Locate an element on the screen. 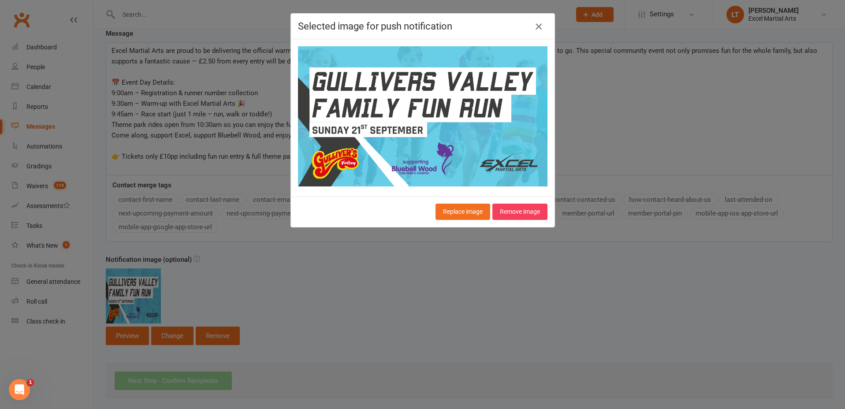 The height and width of the screenshot is (409, 845). button: Remove image is located at coordinates (520, 212).